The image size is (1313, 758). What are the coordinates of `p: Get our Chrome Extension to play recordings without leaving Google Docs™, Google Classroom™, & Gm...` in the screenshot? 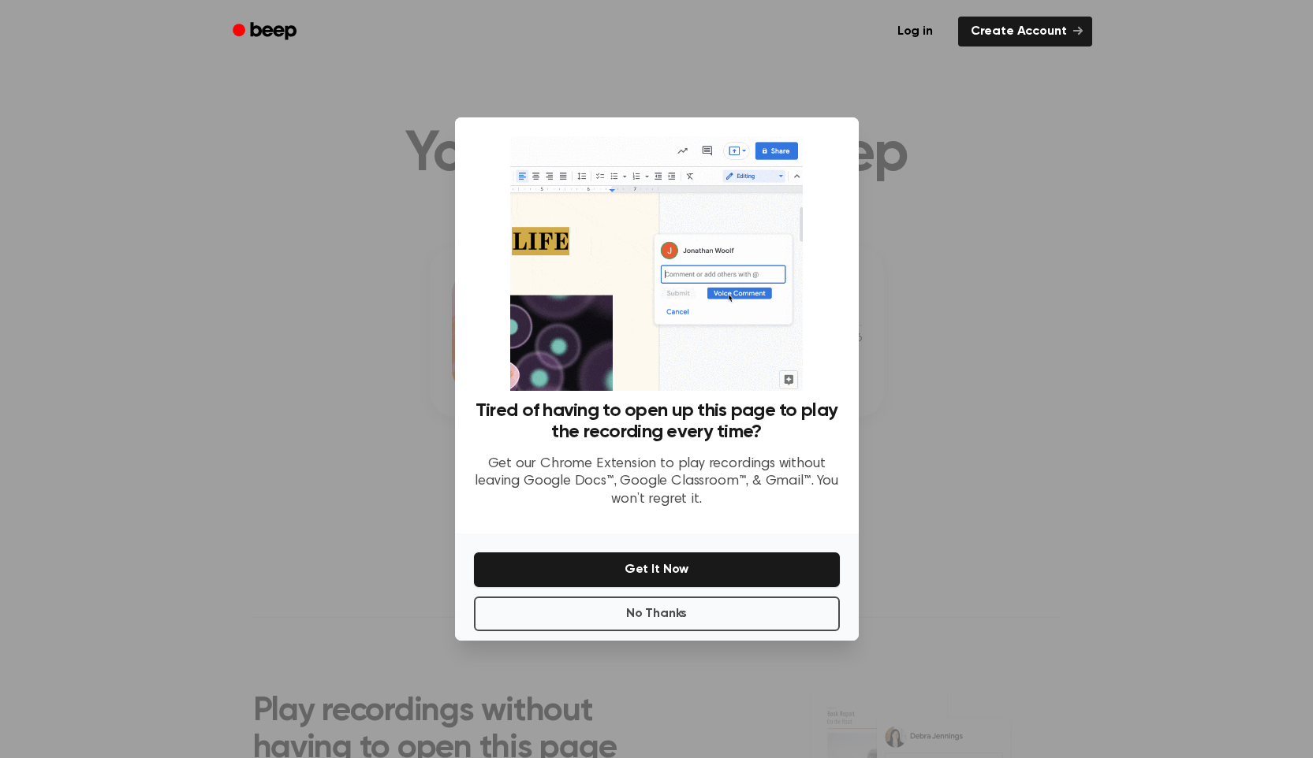 It's located at (657, 482).